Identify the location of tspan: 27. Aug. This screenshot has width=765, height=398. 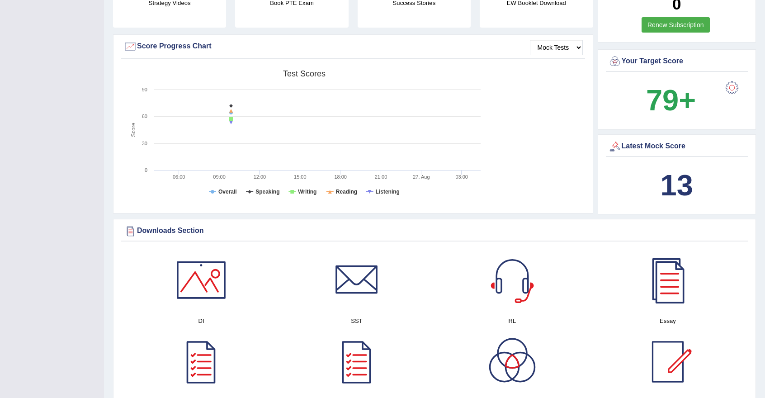
(421, 177).